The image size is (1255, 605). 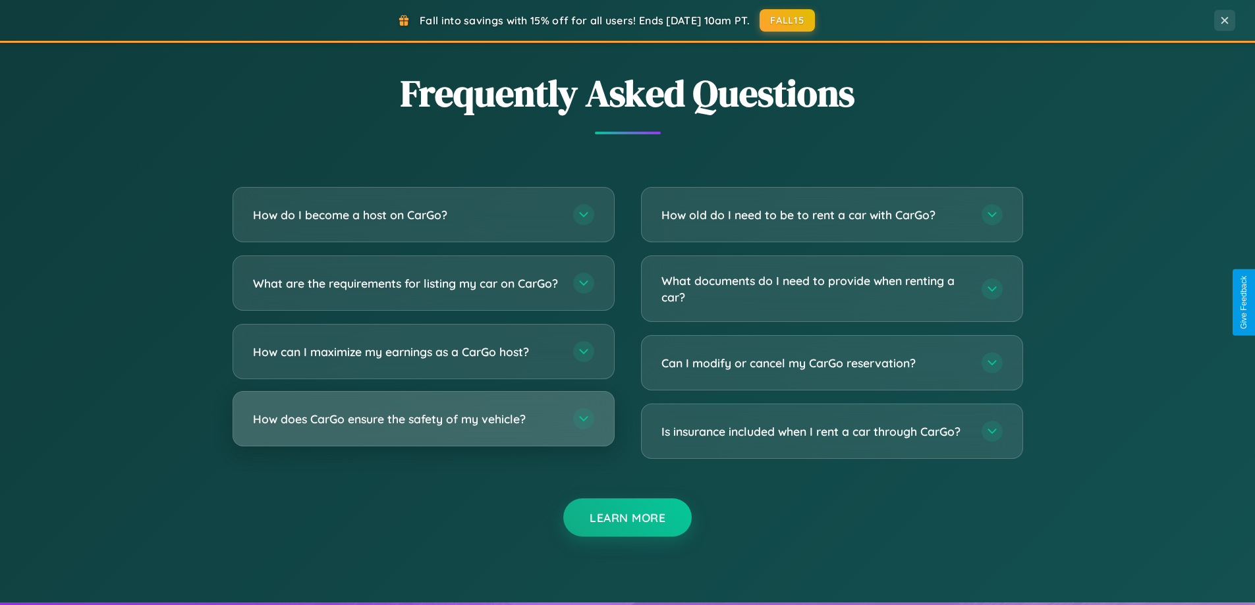 What do you see at coordinates (815, 363) in the screenshot?
I see `h3: Can I modify or cancel my CarGo reservation?` at bounding box center [815, 363].